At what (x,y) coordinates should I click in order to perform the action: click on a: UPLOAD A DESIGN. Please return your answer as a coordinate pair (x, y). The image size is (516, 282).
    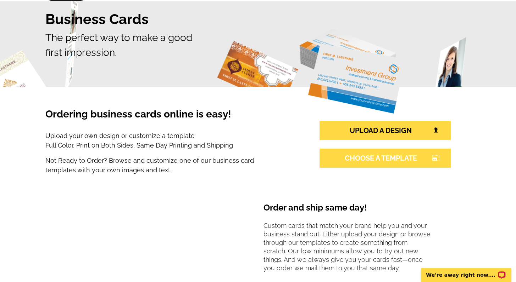
    Looking at the image, I should click on (385, 131).